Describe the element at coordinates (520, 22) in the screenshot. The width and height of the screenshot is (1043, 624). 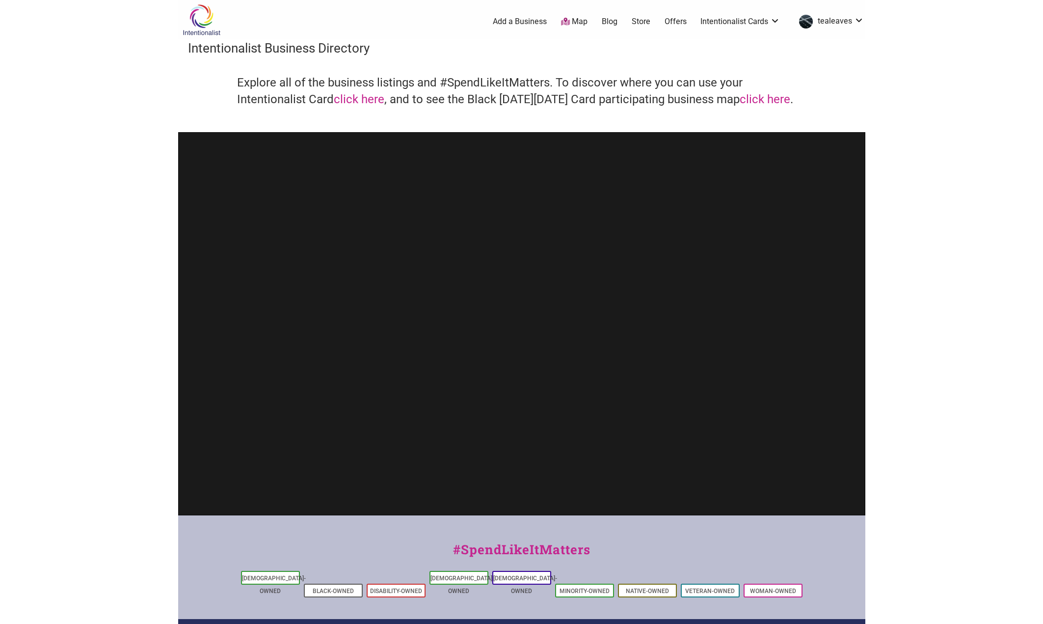
I see `a: Add a Business` at that location.